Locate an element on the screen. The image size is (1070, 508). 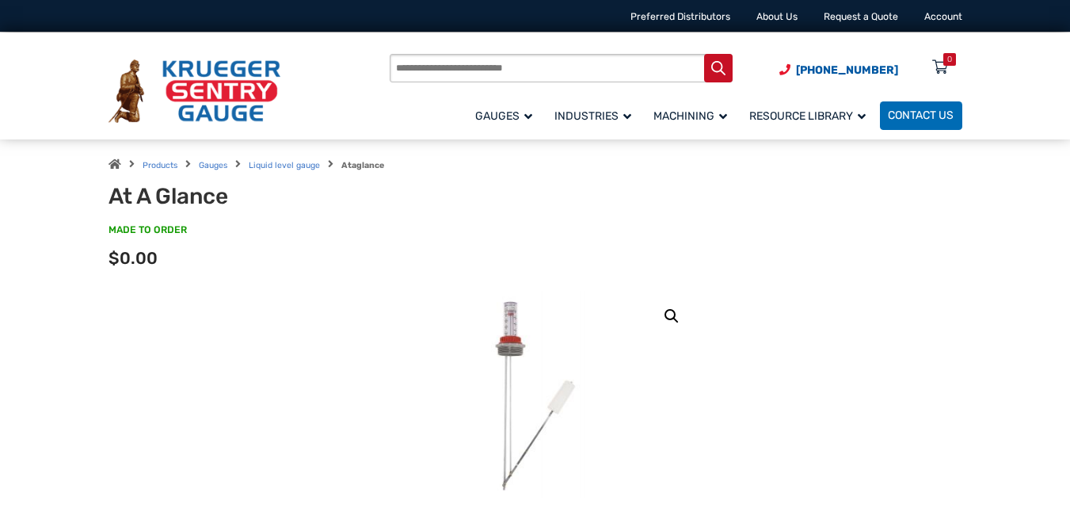
a: Industries is located at coordinates (596, 115).